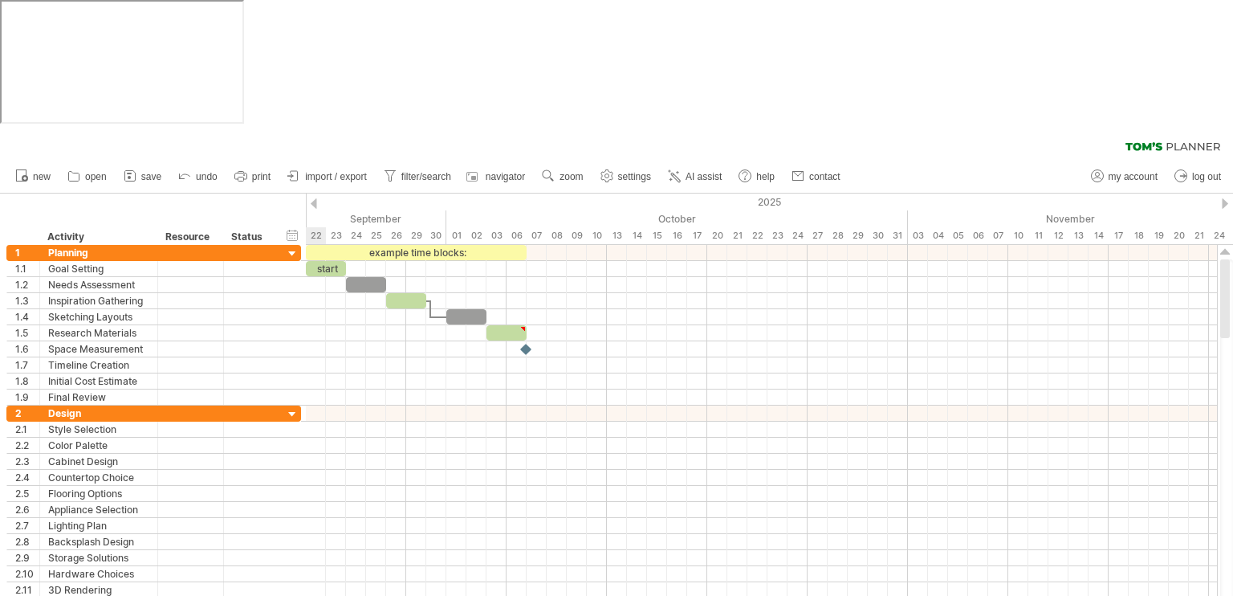 The height and width of the screenshot is (596, 1233). Describe the element at coordinates (1207, 177) in the screenshot. I see `span: log out` at that location.